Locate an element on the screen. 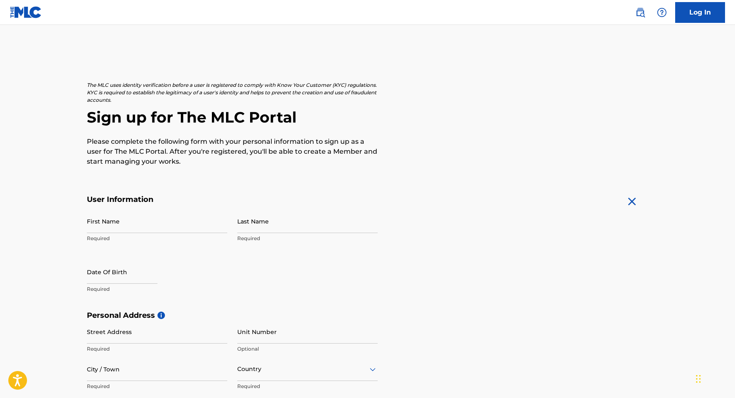  img: search is located at coordinates (640, 12).